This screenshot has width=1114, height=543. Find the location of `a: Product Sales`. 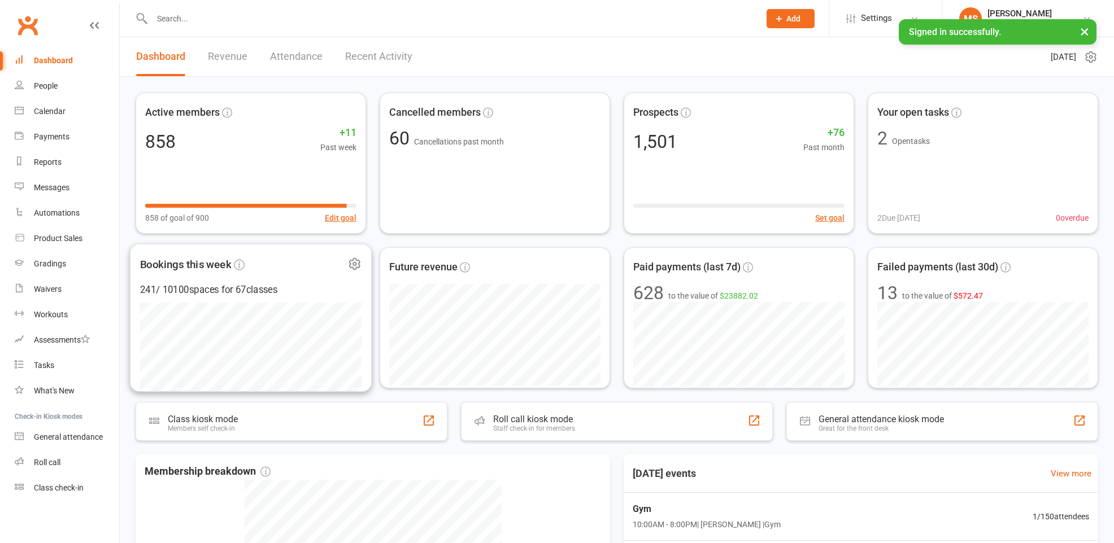

a: Product Sales is located at coordinates (67, 238).